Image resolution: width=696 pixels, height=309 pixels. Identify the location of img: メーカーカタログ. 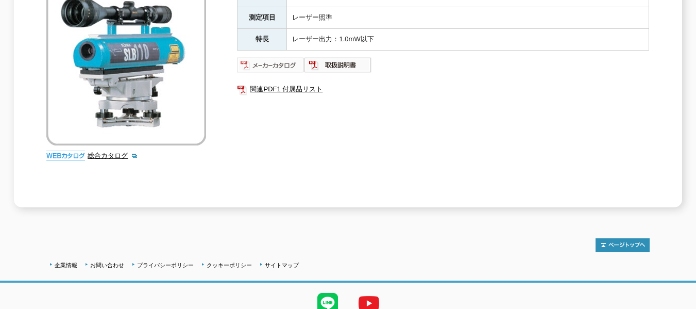
(271, 65).